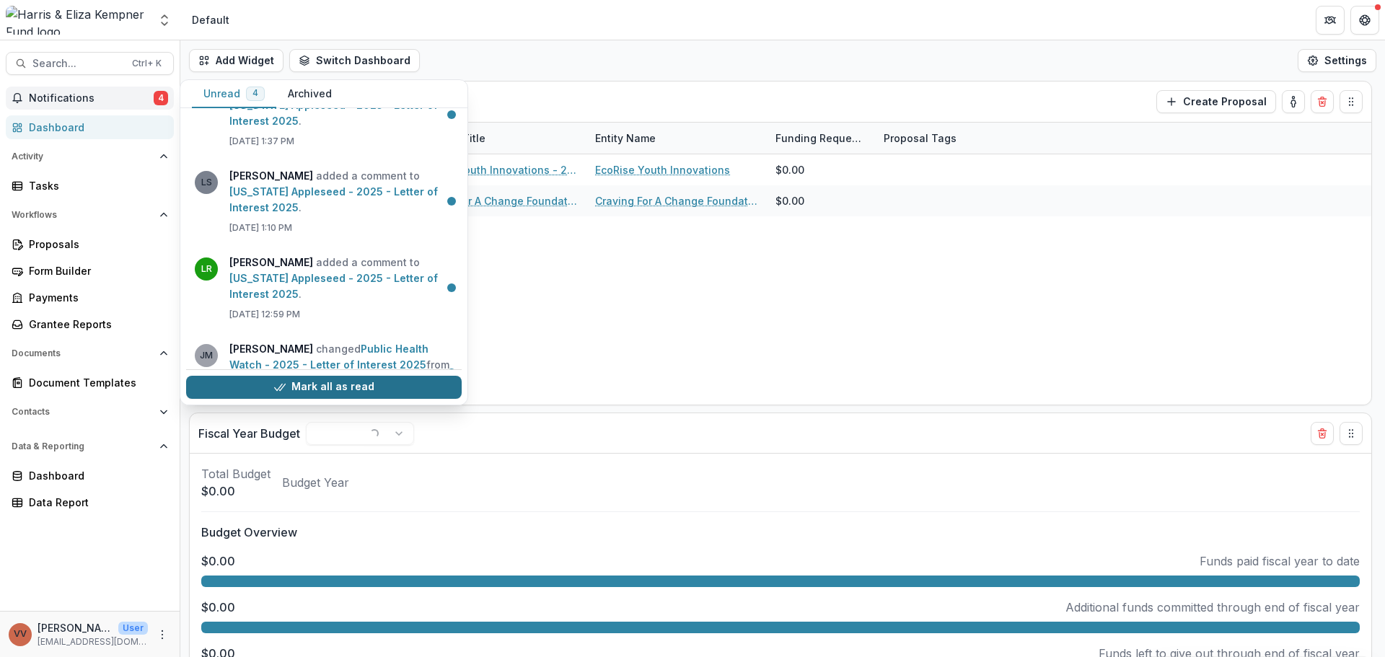 The height and width of the screenshot is (657, 1385). Describe the element at coordinates (89, 354) in the screenshot. I see `button: Open Documents` at that location.